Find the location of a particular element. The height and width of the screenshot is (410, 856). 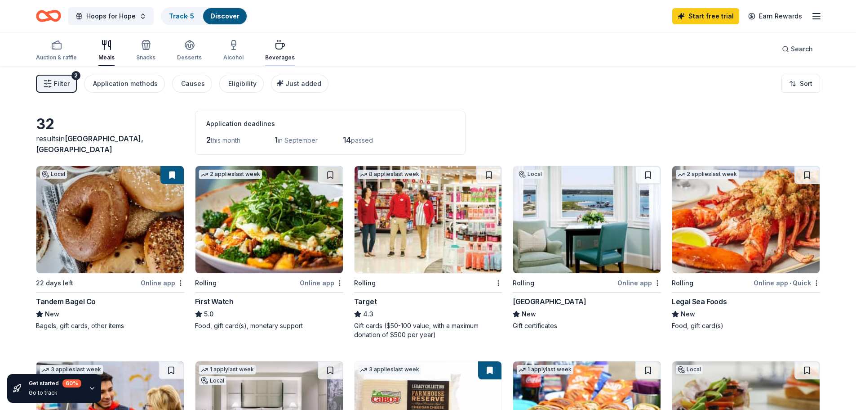

div: Go to track is located at coordinates (55, 392).